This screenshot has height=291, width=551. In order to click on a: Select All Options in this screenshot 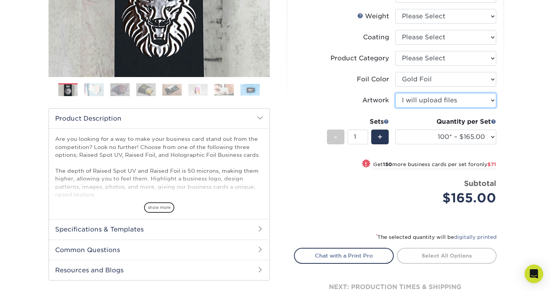, I will do `click(447, 255)`.